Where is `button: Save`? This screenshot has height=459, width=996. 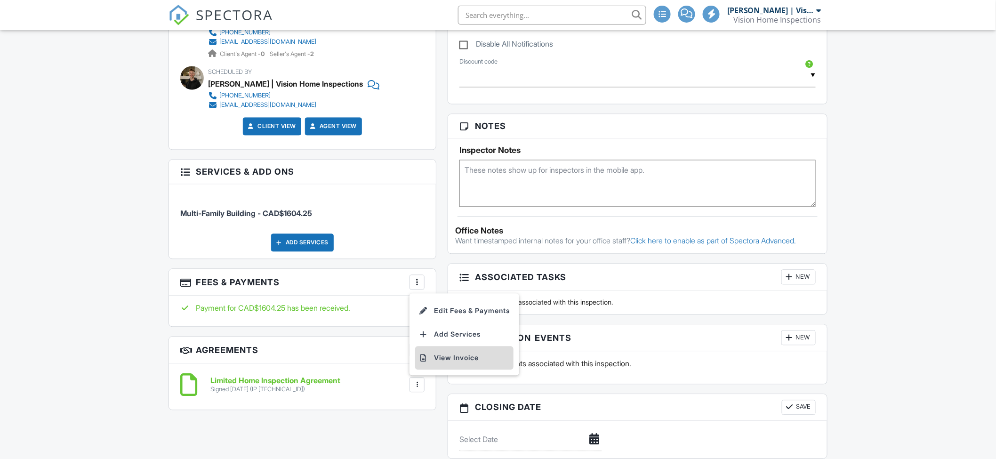
button: Save is located at coordinates (799, 408).